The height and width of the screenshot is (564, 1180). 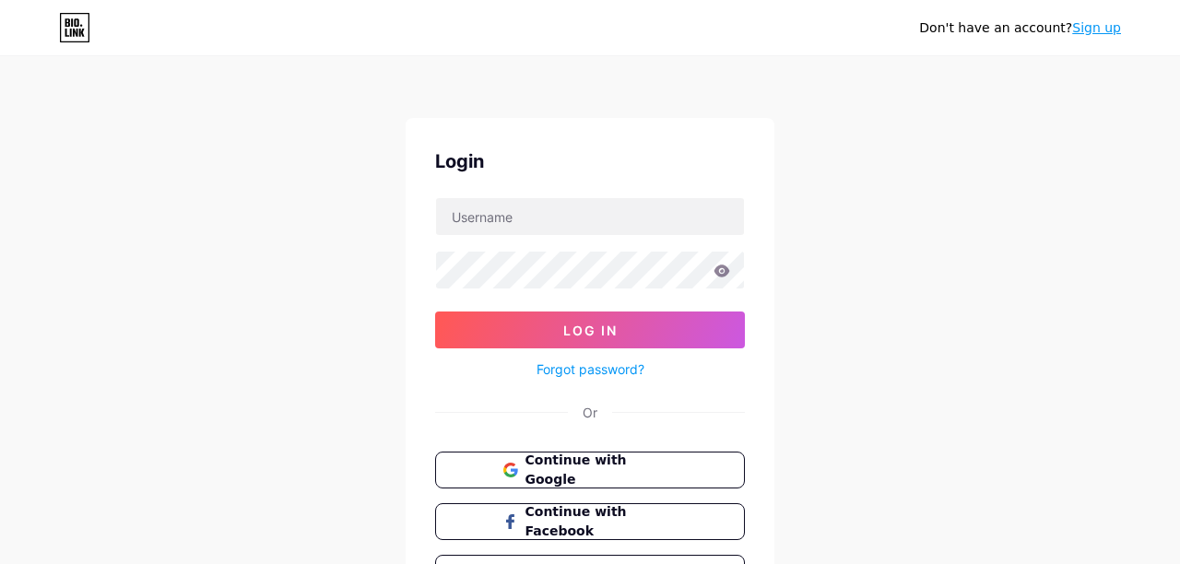 What do you see at coordinates (1096, 28) in the screenshot?
I see `a: Sign up` at bounding box center [1096, 28].